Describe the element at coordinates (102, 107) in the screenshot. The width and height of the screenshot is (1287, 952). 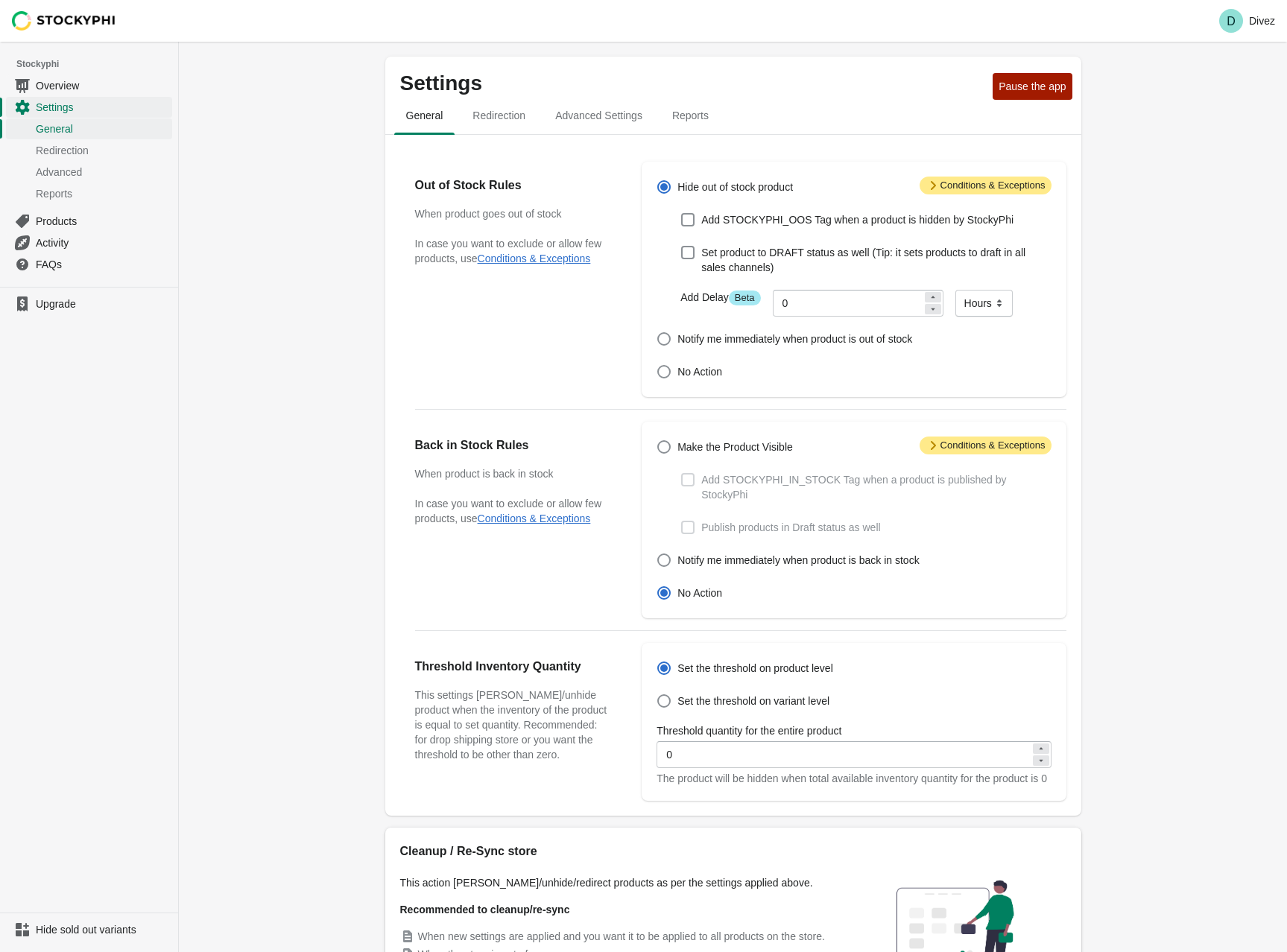
I see `span: Settings` at that location.